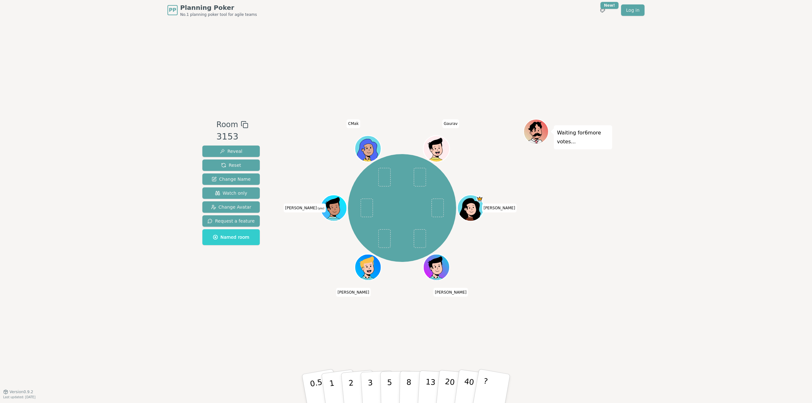 The width and height of the screenshot is (812, 403). I want to click on span: No.1 planning poker tool for agile teams, so click(218, 15).